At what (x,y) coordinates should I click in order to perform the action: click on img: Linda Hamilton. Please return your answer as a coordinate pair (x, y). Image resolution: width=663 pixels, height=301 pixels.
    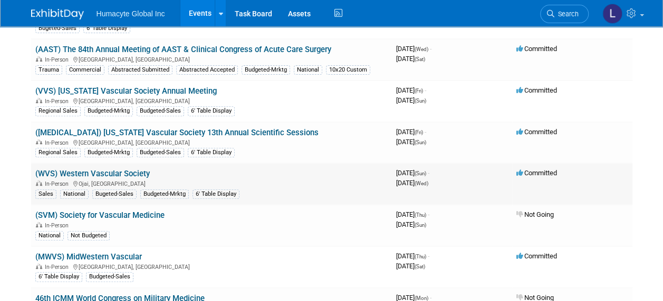
    Looking at the image, I should click on (612, 14).